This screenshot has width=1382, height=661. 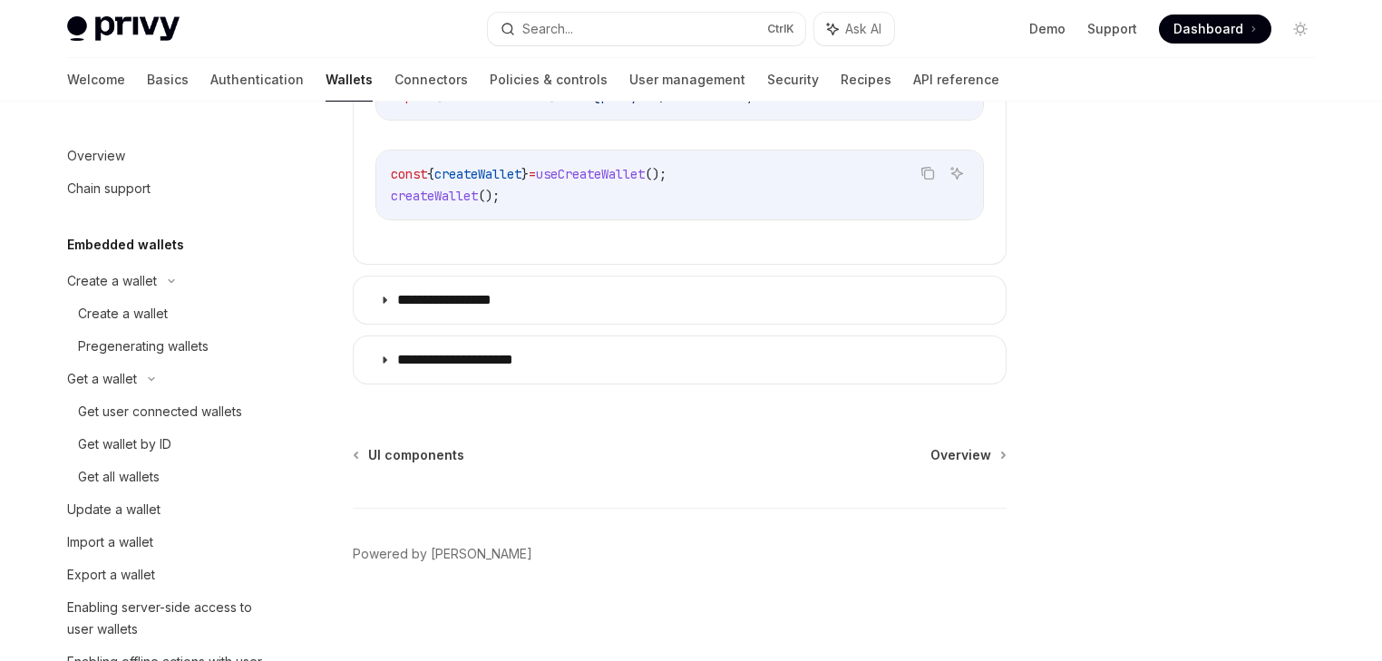 What do you see at coordinates (96, 156) in the screenshot?
I see `div: Overview` at bounding box center [96, 156].